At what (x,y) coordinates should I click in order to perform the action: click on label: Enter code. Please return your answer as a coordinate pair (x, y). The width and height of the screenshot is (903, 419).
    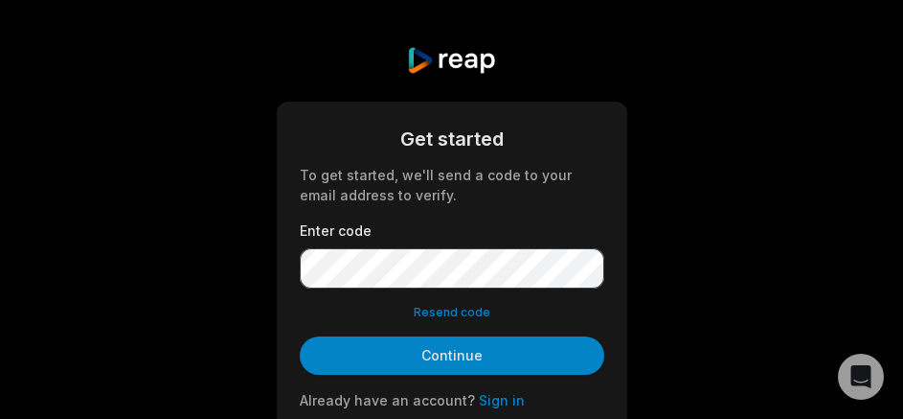
    Looking at the image, I should click on (452, 230).